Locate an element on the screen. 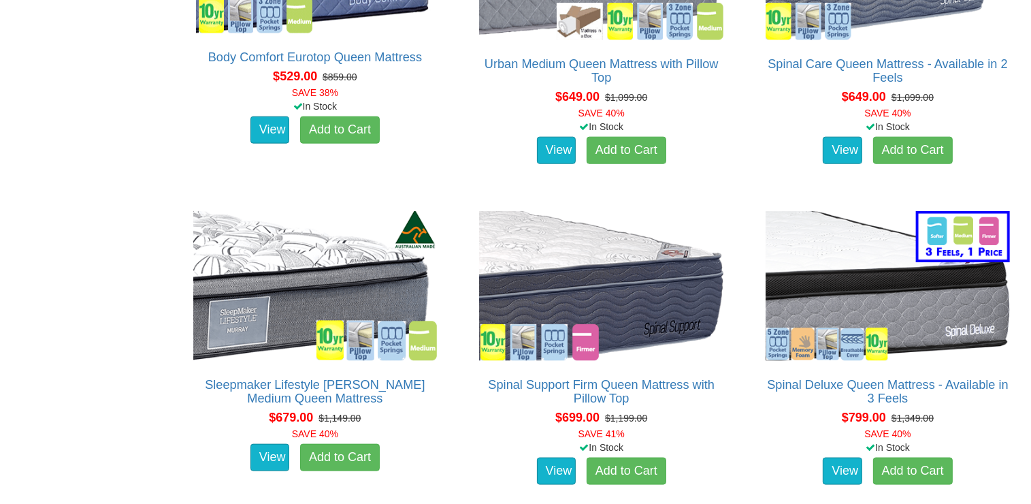 The image size is (1031, 504). del: $1,199.00 is located at coordinates (626, 418).